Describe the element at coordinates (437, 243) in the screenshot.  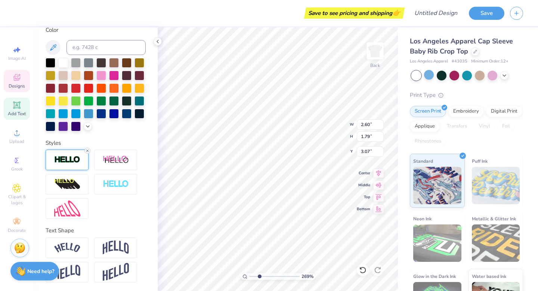
I see `img: Neon Ink` at that location.